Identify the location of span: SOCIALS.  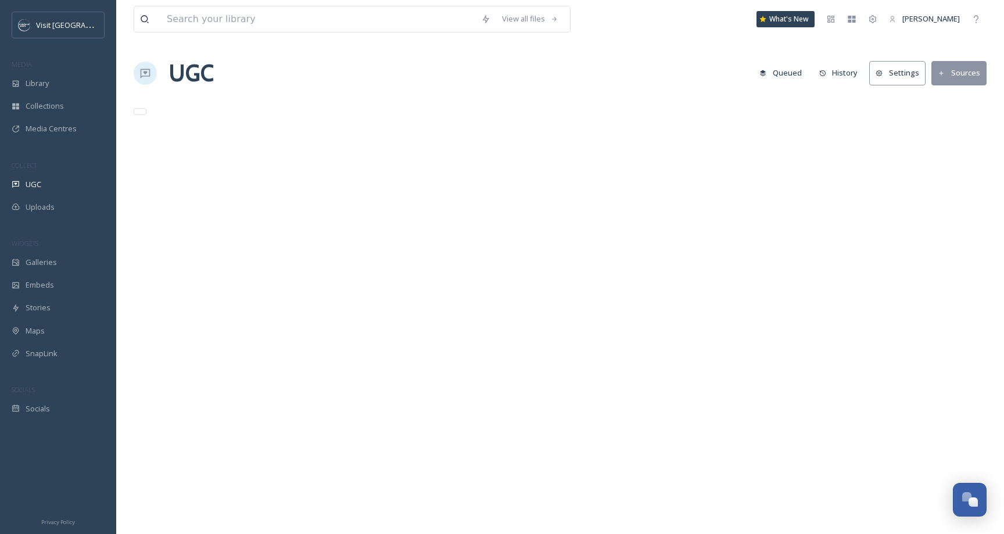
(23, 389).